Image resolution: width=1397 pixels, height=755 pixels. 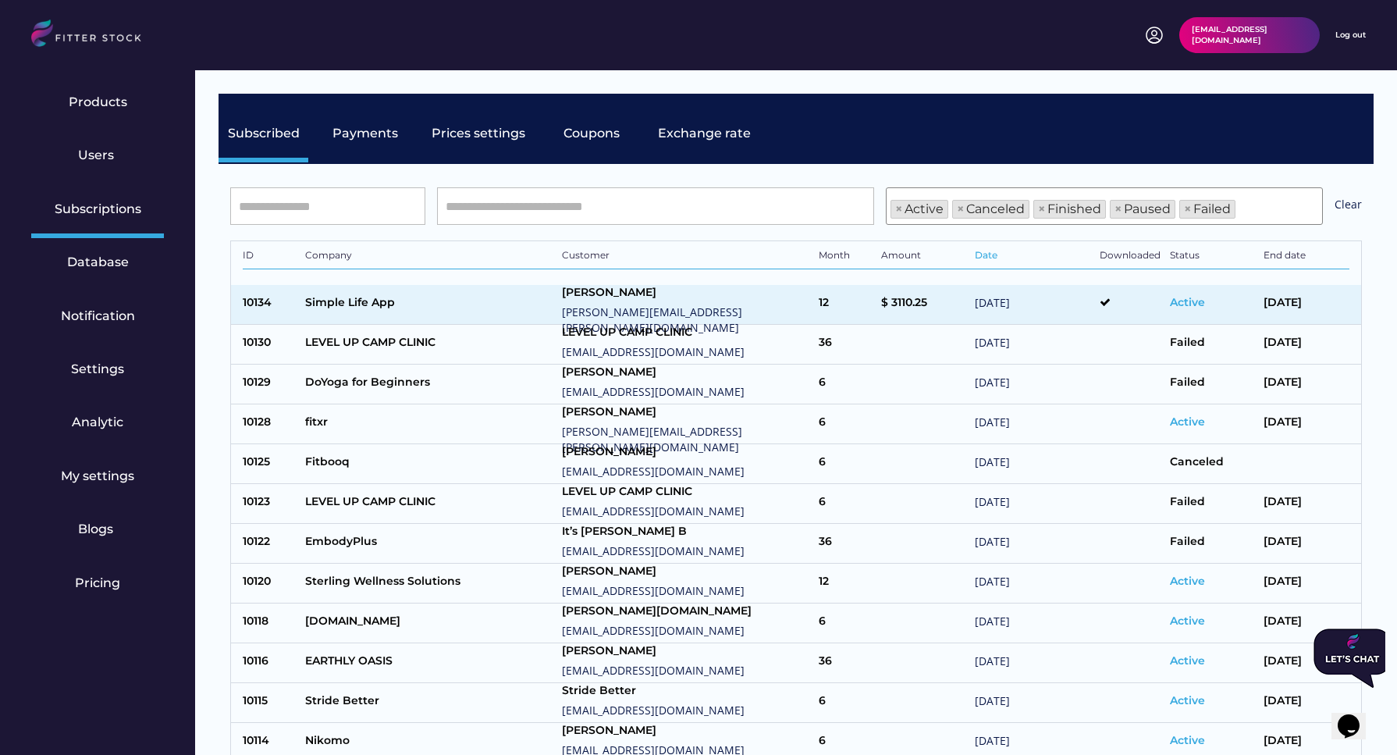 What do you see at coordinates (270, 583) in the screenshot?
I see `div: 10120` at bounding box center [270, 583].